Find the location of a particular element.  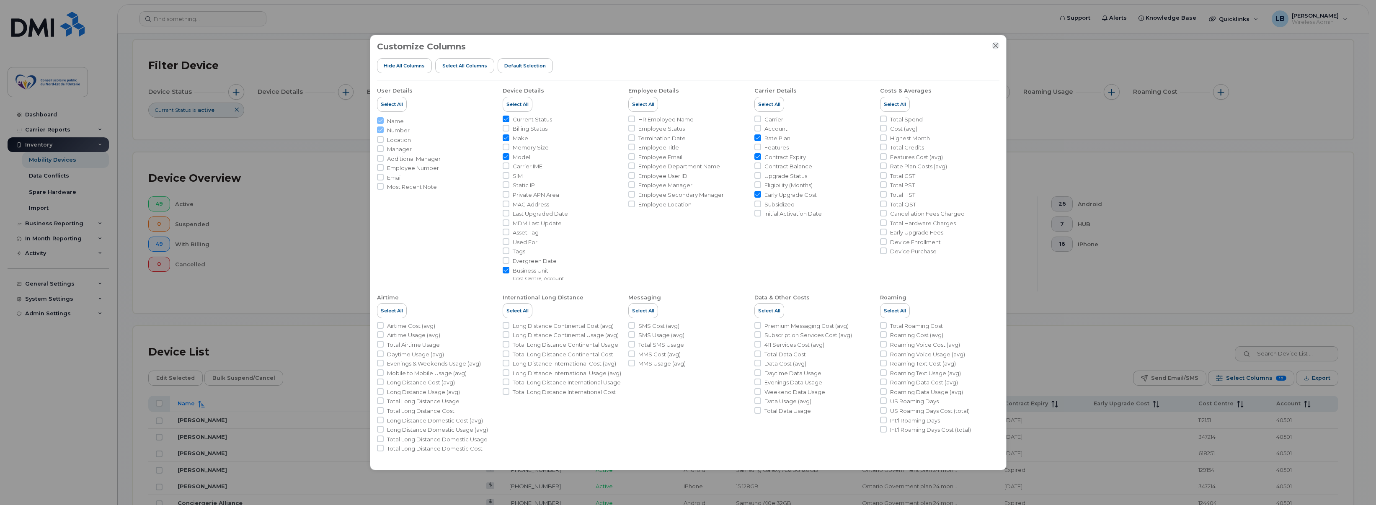

span: Mobile to Mobile Usage (avg) is located at coordinates (427, 373).